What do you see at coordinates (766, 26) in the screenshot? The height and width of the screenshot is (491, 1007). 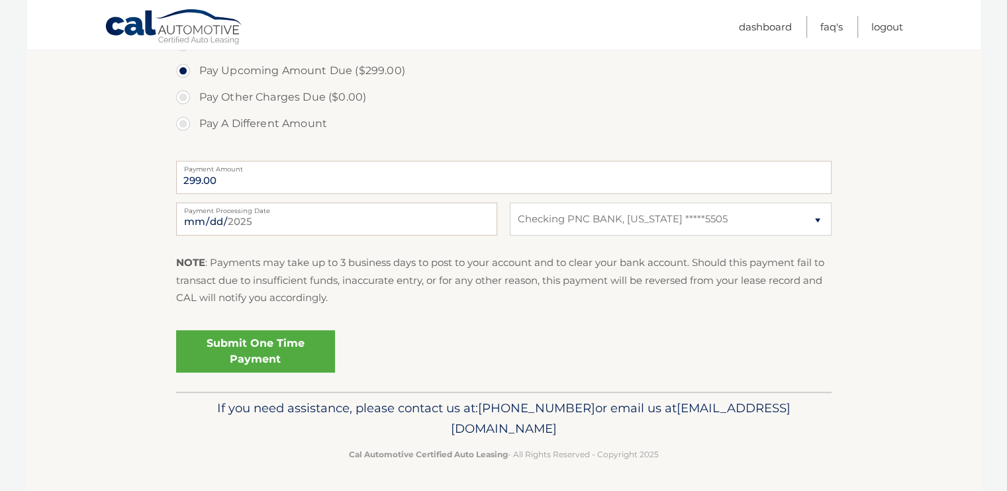 I see `a: Dashboard` at bounding box center [766, 26].